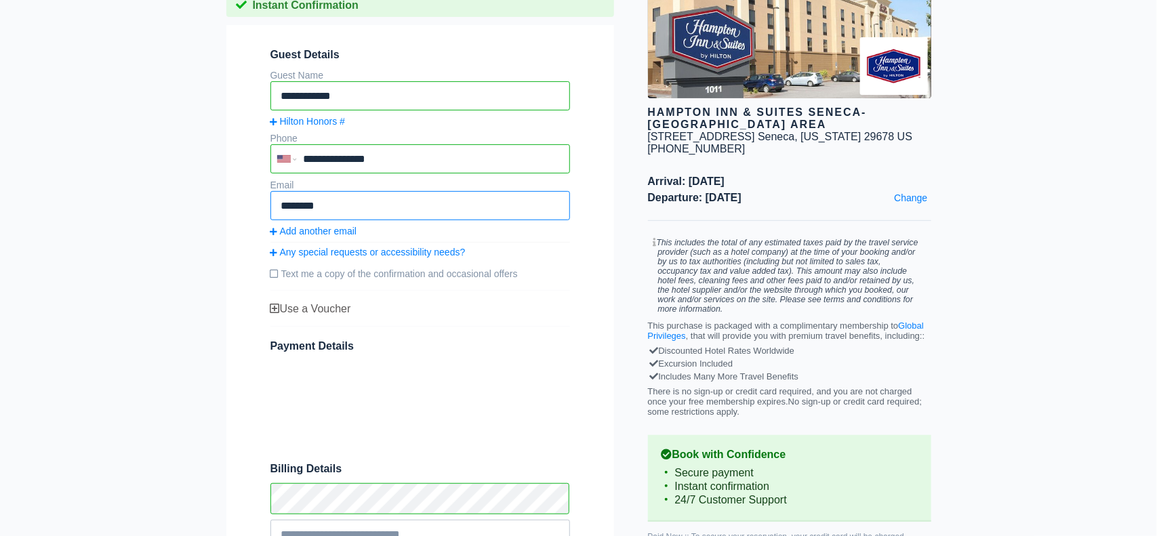 The image size is (1157, 536). I want to click on div: Use a Voucher, so click(420, 309).